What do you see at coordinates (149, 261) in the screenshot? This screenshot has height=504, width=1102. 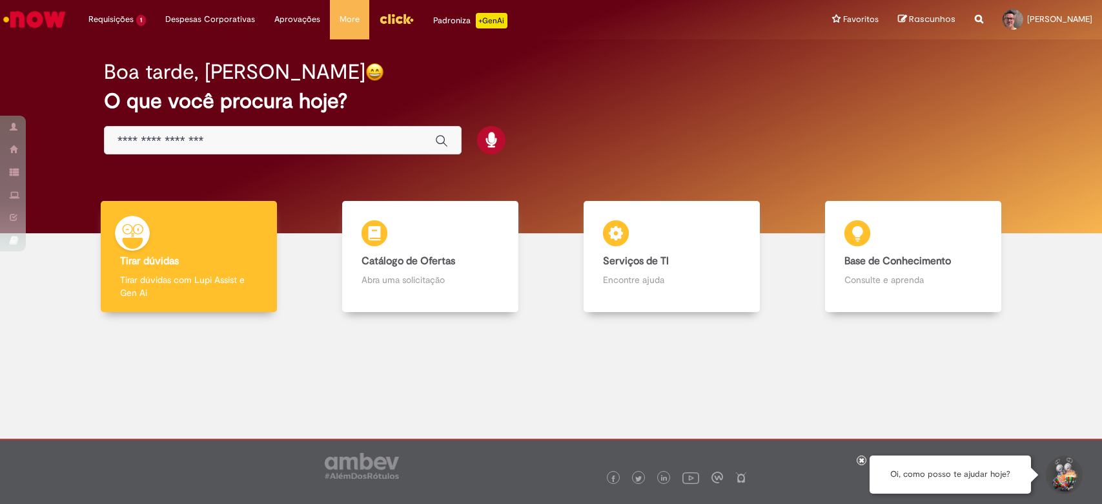 I see `b: Tirar dúvidas` at bounding box center [149, 261].